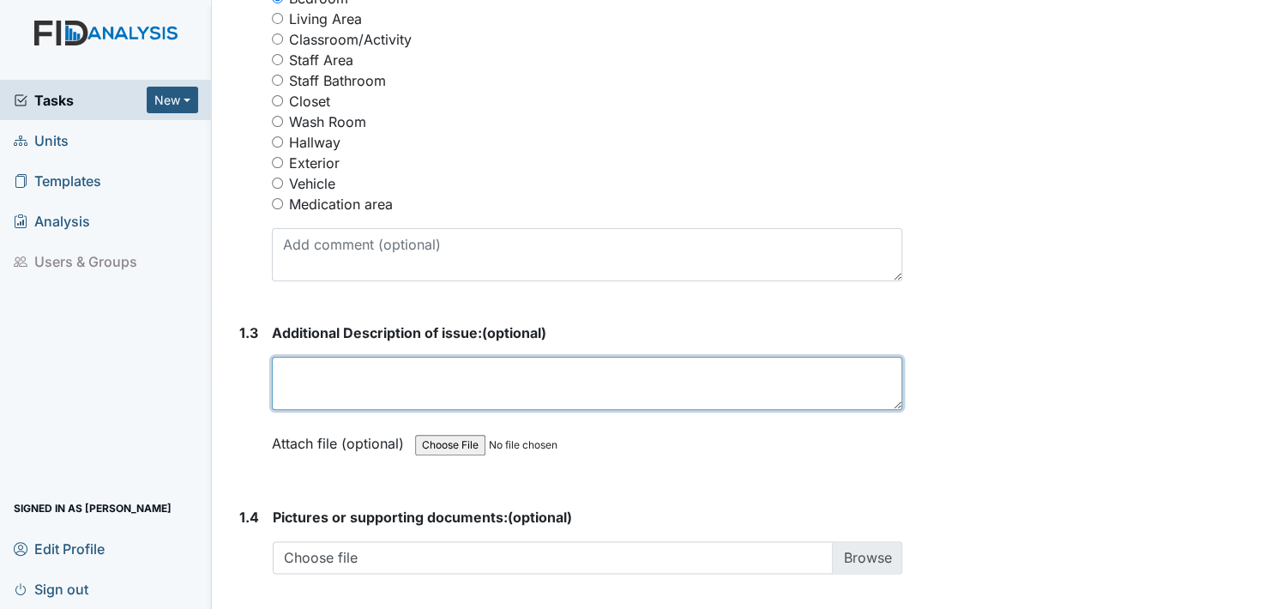  I want to click on input: Medication area, so click(277, 203).